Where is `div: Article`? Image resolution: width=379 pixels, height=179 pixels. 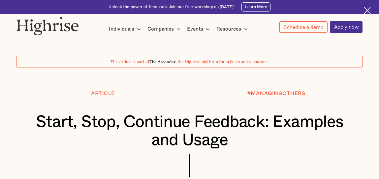 div: Article is located at coordinates (103, 94).